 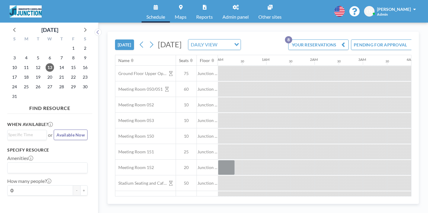 What do you see at coordinates (62, 87) in the screenshot?
I see `span: Thursday, August 28, 2025` at bounding box center [62, 87].